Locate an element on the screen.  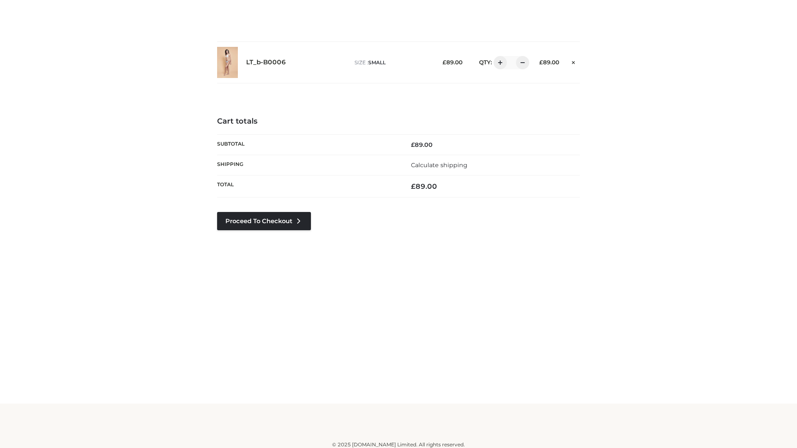
a: Calculate shipping is located at coordinates (439, 165).